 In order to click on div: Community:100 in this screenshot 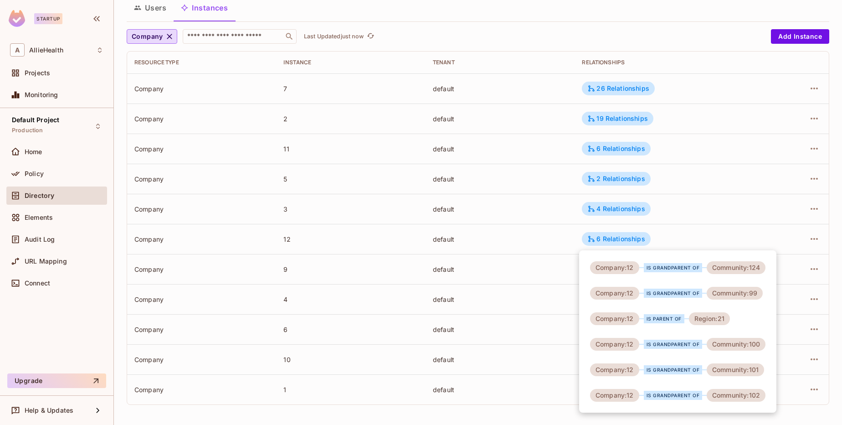, I will do `click(736, 344)`.